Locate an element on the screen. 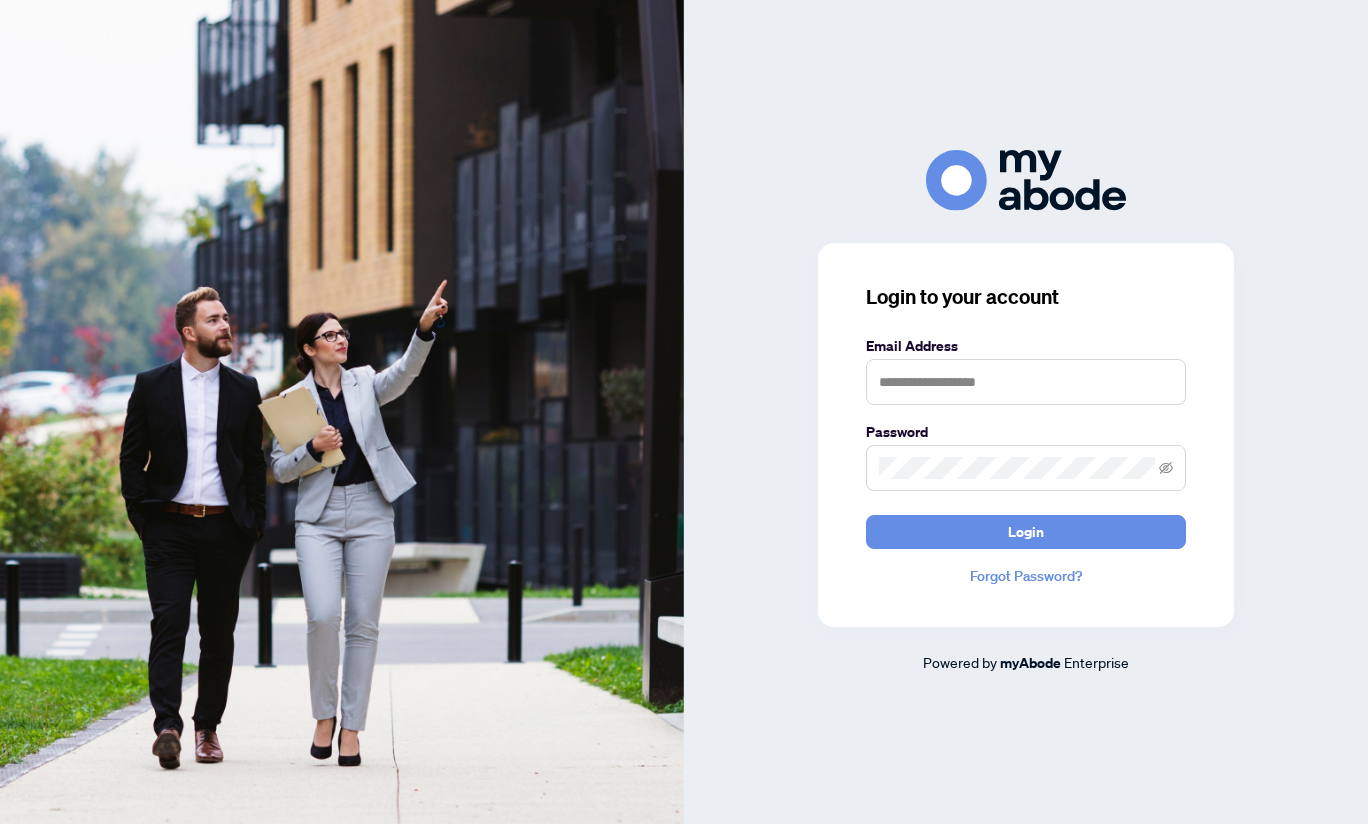  a: Forgot Password? is located at coordinates (1026, 576).